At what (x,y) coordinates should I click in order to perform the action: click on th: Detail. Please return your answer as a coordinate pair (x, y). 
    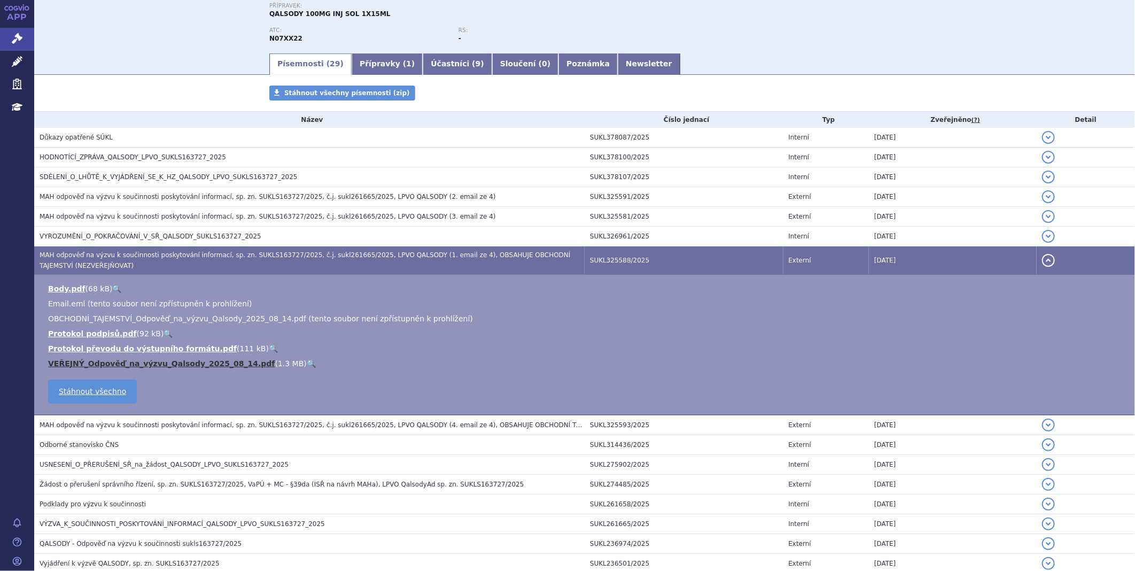
    Looking at the image, I should click on (1086, 120).